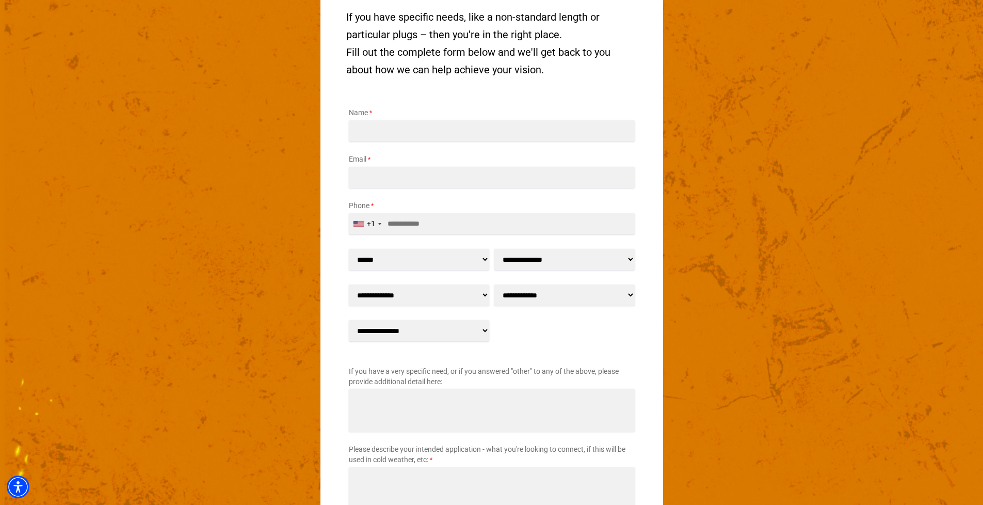 The width and height of the screenshot is (983, 505). What do you see at coordinates (367, 223) in the screenshot?
I see `div: United States: +1` at bounding box center [367, 223].